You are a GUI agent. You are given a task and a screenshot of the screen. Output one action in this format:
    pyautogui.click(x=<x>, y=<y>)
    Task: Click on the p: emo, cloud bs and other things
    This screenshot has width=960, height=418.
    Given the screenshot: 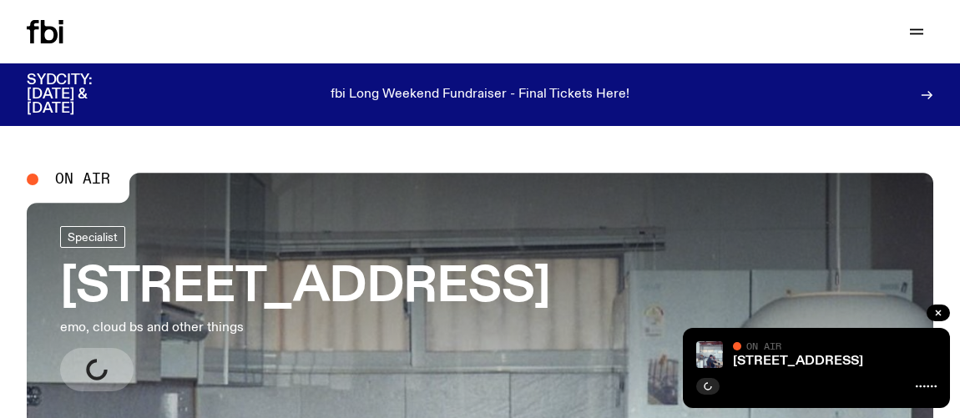 What is the action you would take?
    pyautogui.click(x=274, y=328)
    